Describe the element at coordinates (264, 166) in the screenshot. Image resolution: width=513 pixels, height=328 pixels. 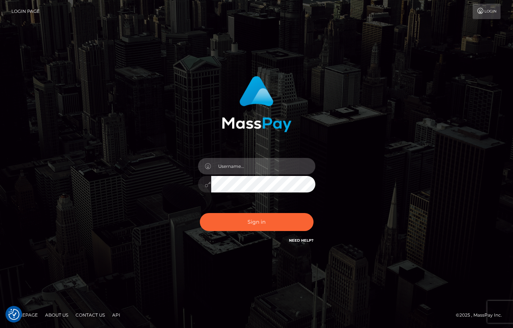
I see `input: Username...` at that location.